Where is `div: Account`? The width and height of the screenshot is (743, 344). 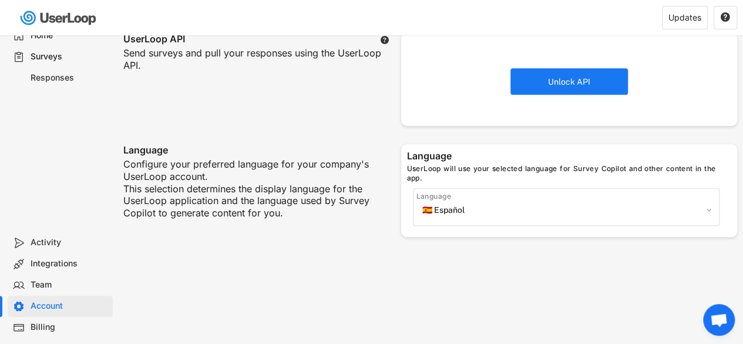 div: Account is located at coordinates (69, 306).